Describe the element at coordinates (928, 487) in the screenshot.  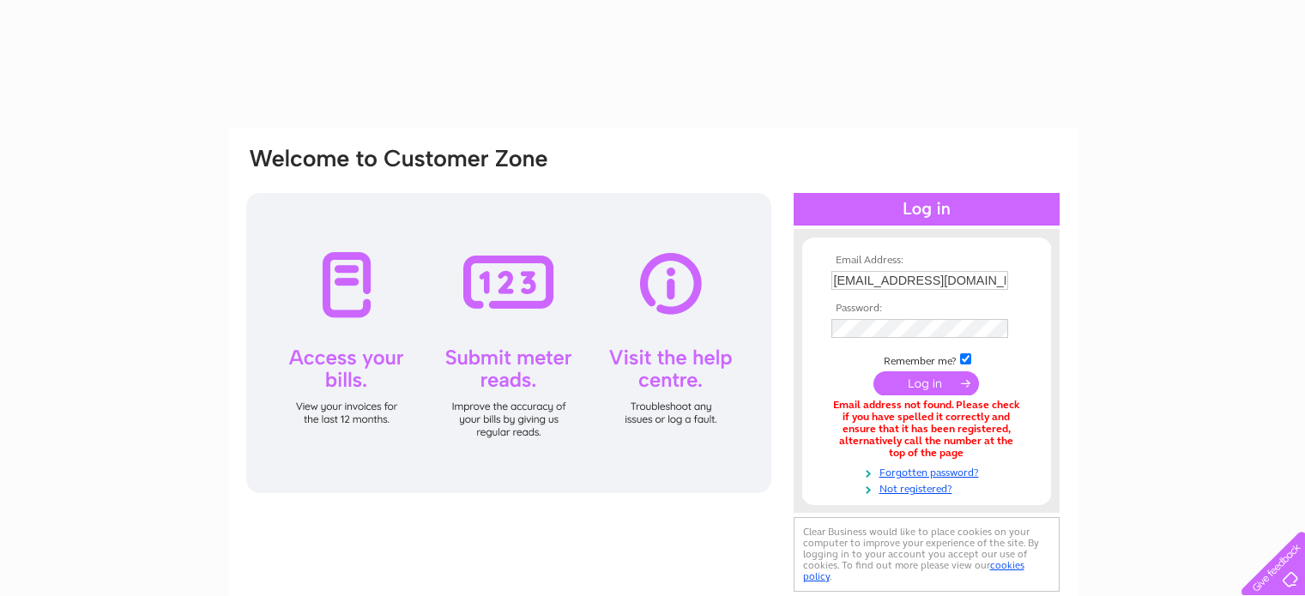
I see `a: Not registered?` at that location.